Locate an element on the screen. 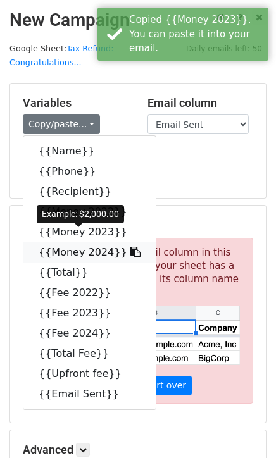 The height and width of the screenshot is (458, 276). small: Google Sheet: is located at coordinates (61, 56).